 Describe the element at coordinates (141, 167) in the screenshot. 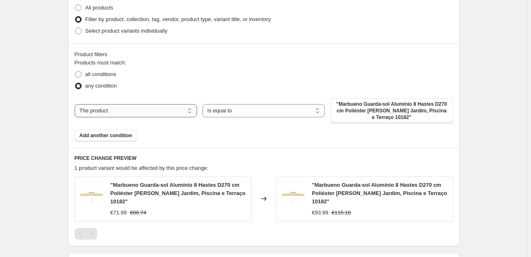

I see `span: 1 product variant would be affected by this price change:` at that location.